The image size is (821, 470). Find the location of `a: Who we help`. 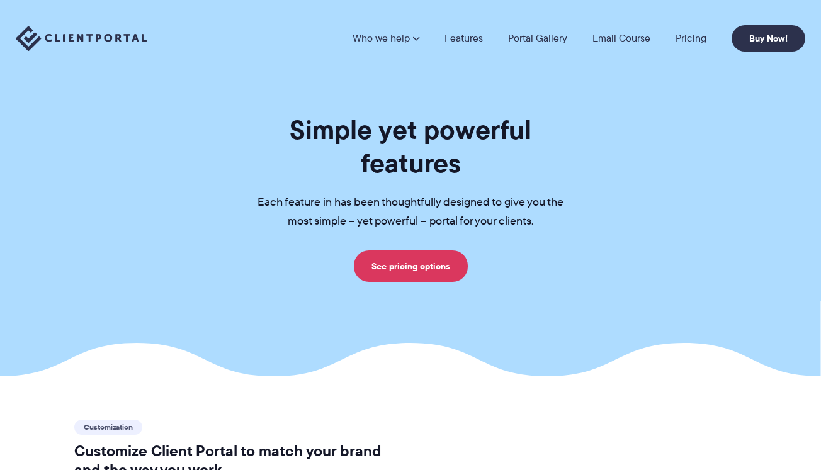

a: Who we help is located at coordinates (386, 38).